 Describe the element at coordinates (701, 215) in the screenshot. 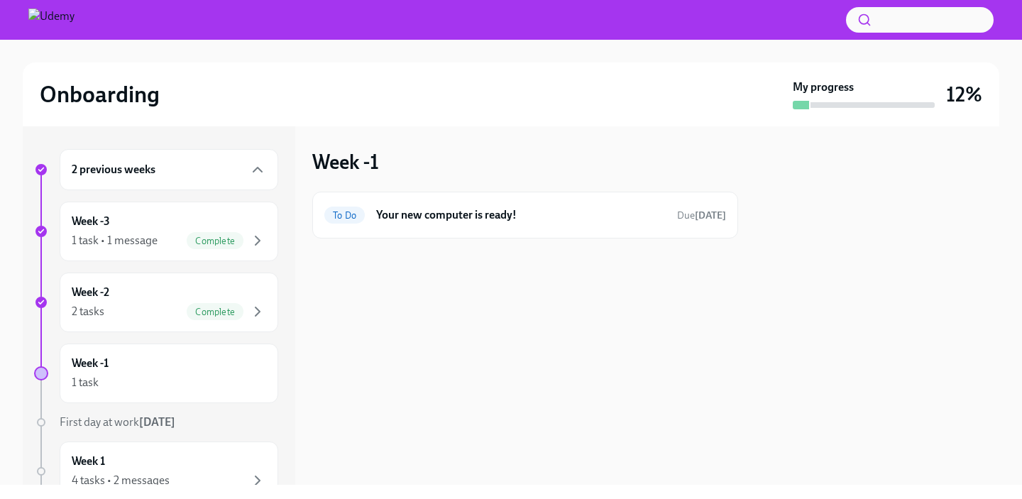

I see `span: August 16th, 2025 12:00` at that location.